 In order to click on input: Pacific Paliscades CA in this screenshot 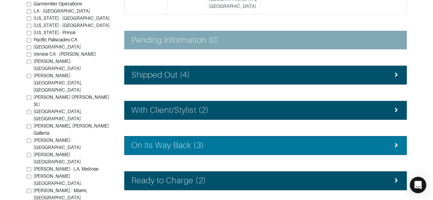, I will do `click(29, 40)`.